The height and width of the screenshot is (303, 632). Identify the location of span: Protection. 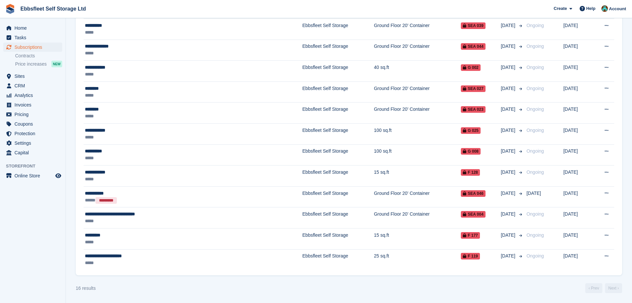
(34, 133).